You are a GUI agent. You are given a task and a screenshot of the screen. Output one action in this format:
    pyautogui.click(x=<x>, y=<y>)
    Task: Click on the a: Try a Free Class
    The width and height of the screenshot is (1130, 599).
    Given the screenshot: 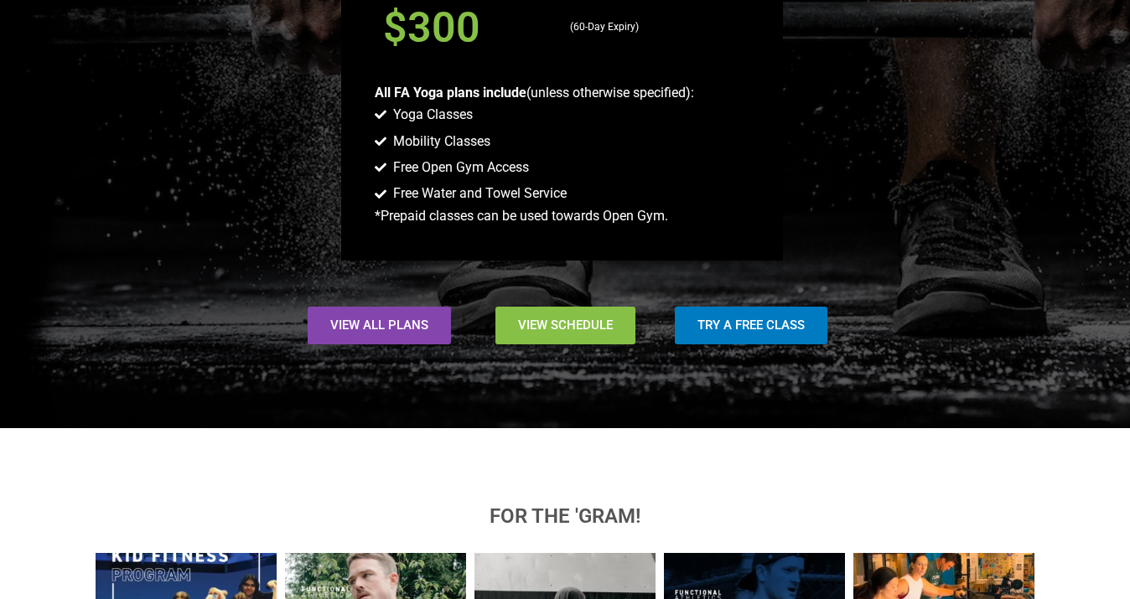 What is the action you would take?
    pyautogui.click(x=751, y=325)
    